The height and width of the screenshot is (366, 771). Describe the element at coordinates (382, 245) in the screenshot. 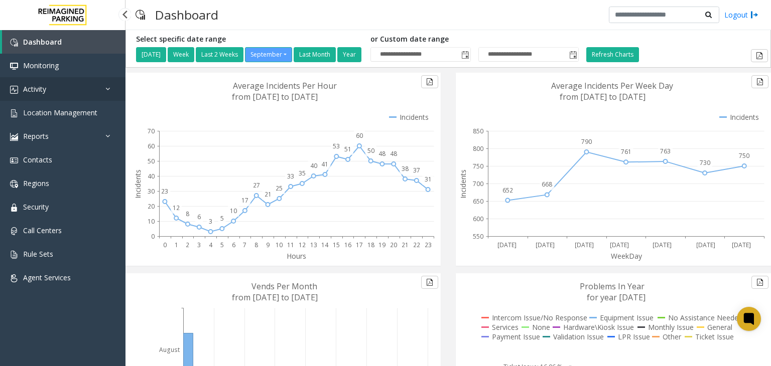

I see `text: 19` at that location.